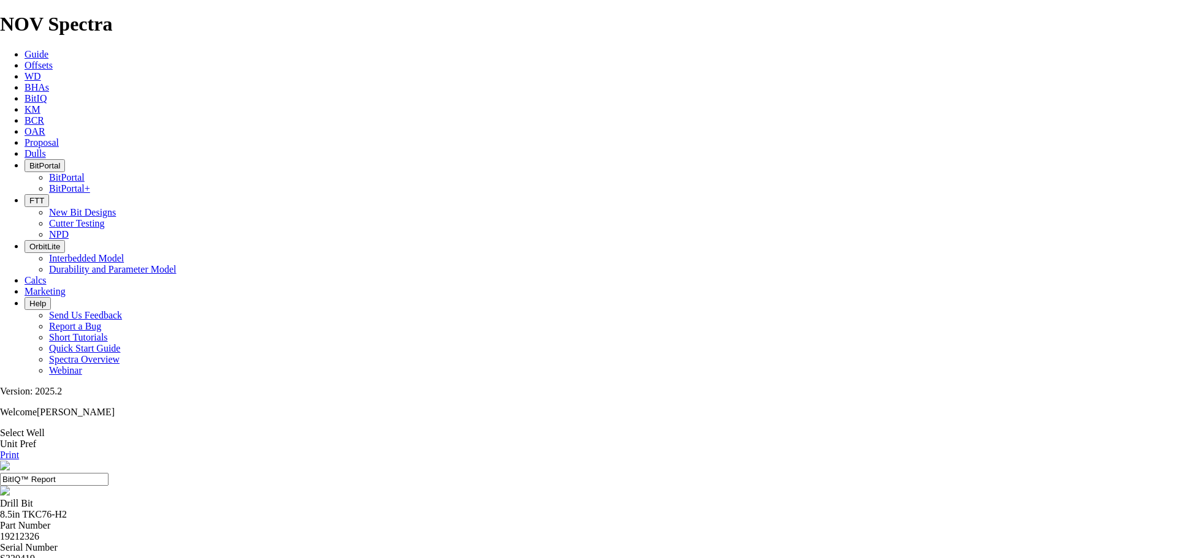 The image size is (1177, 558). I want to click on a: Quick Start Guide, so click(85, 348).